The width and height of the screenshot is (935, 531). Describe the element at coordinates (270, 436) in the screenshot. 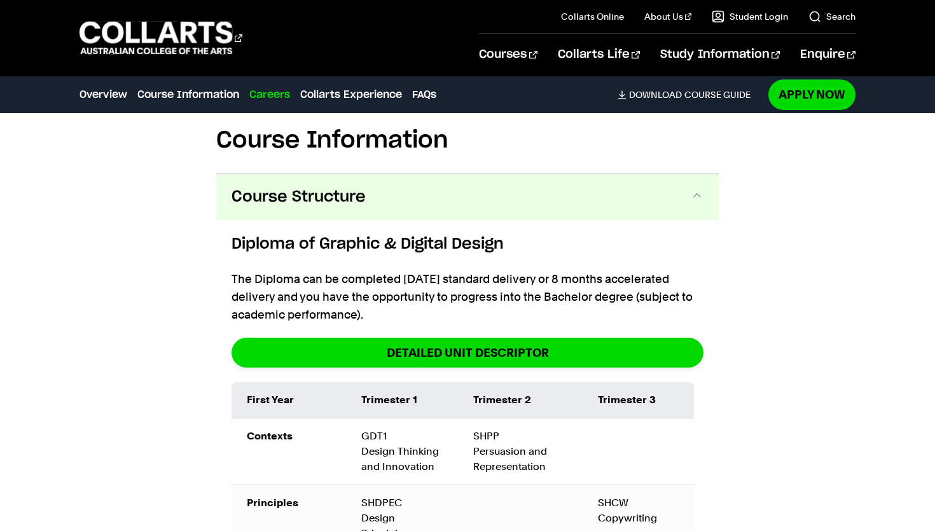

I see `strong: Contexts` at that location.